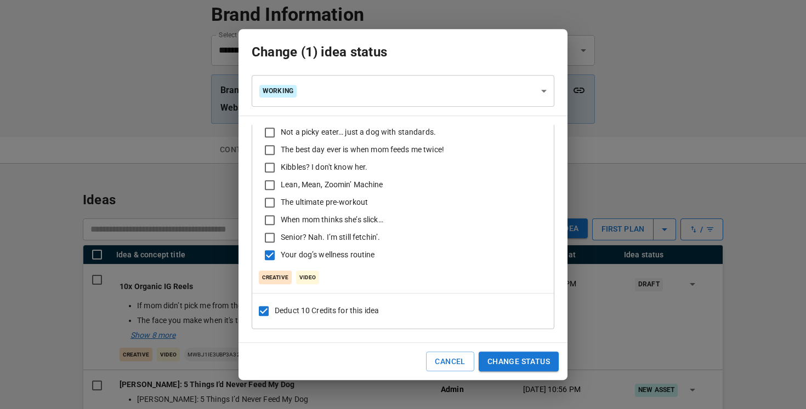  What do you see at coordinates (275, 277) in the screenshot?
I see `p: creative` at bounding box center [275, 277].